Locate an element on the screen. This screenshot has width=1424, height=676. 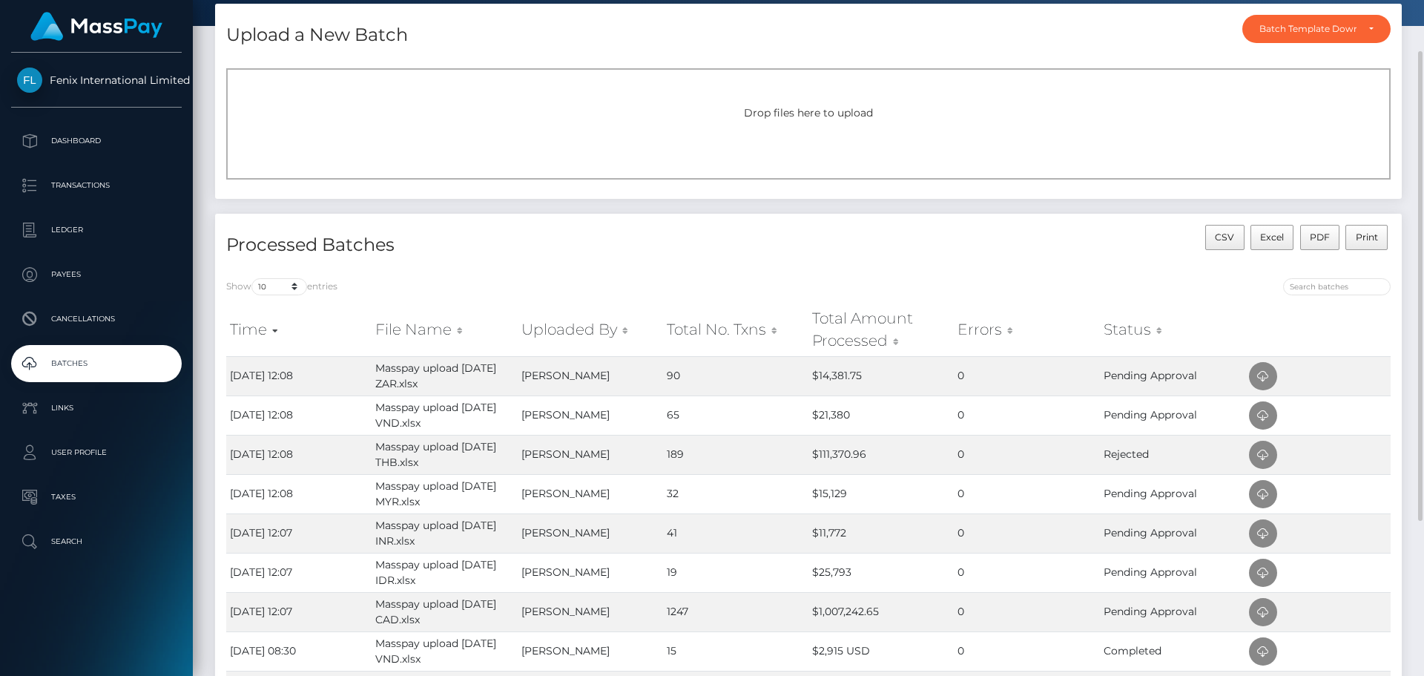
p: Ledger is located at coordinates (96, 230).